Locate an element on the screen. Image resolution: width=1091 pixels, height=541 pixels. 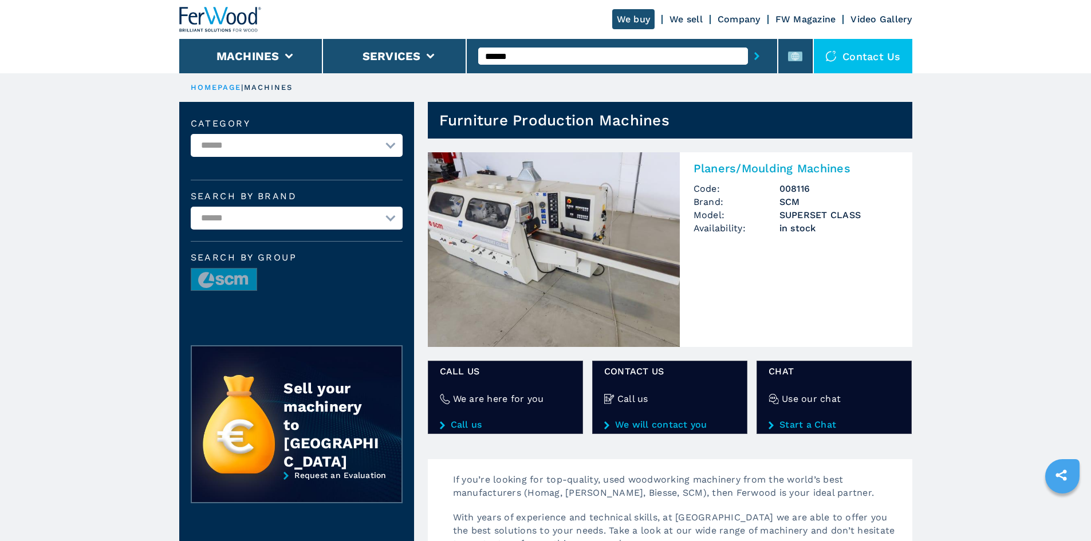
button: Services is located at coordinates (392, 56).